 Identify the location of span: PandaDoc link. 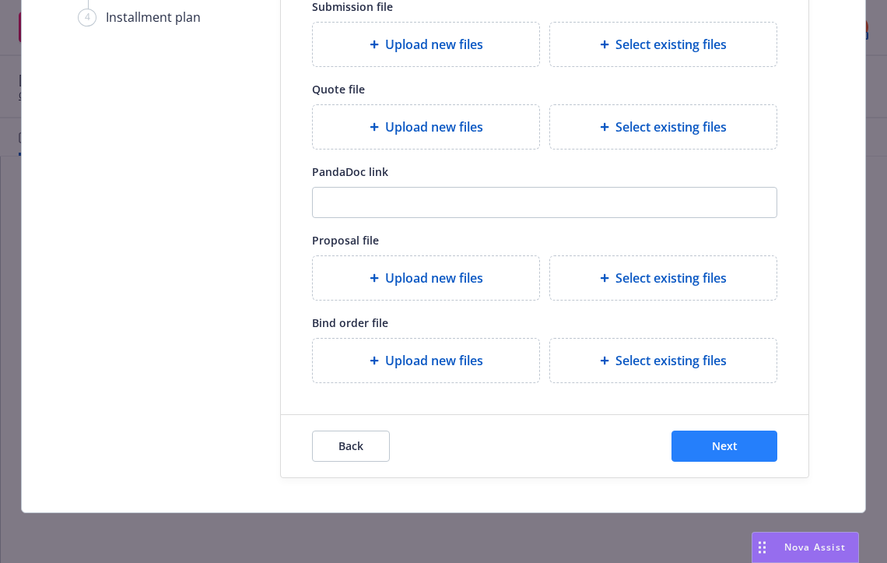
(350, 171).